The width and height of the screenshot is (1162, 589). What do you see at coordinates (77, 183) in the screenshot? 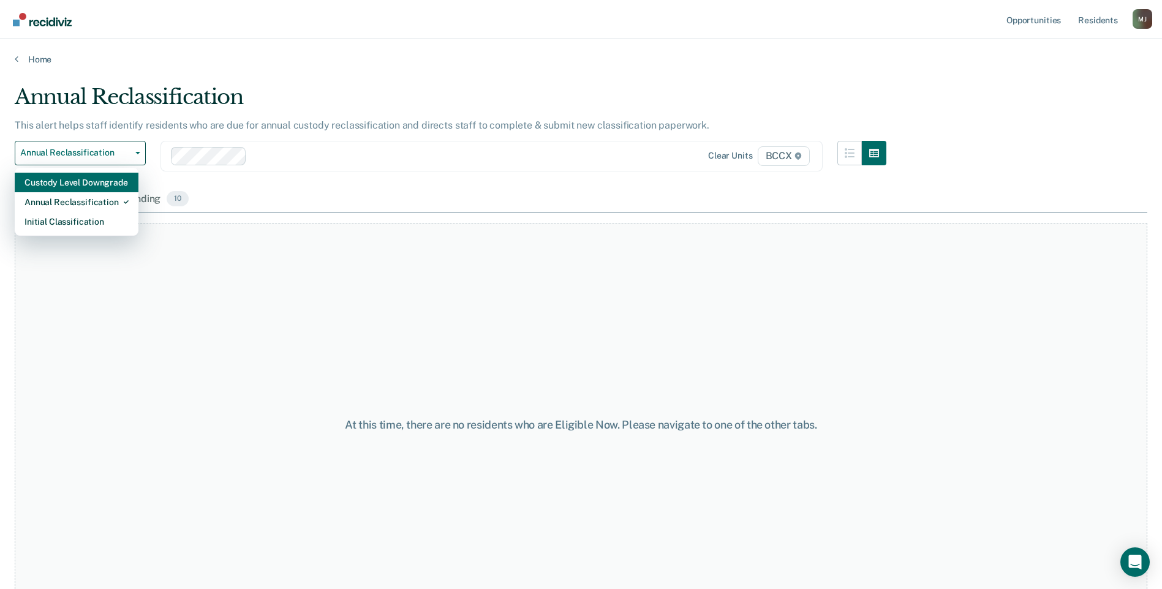
I see `div: Custody Level Downgrade` at bounding box center [77, 183].